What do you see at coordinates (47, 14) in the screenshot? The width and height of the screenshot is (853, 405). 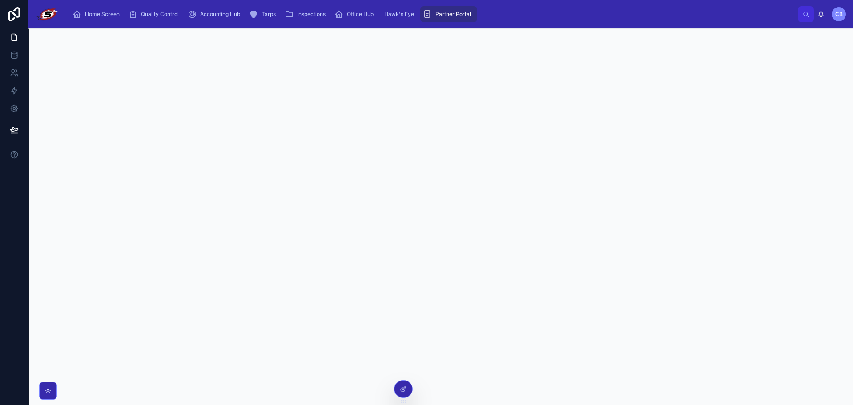 I see `img: App logo` at bounding box center [47, 14].